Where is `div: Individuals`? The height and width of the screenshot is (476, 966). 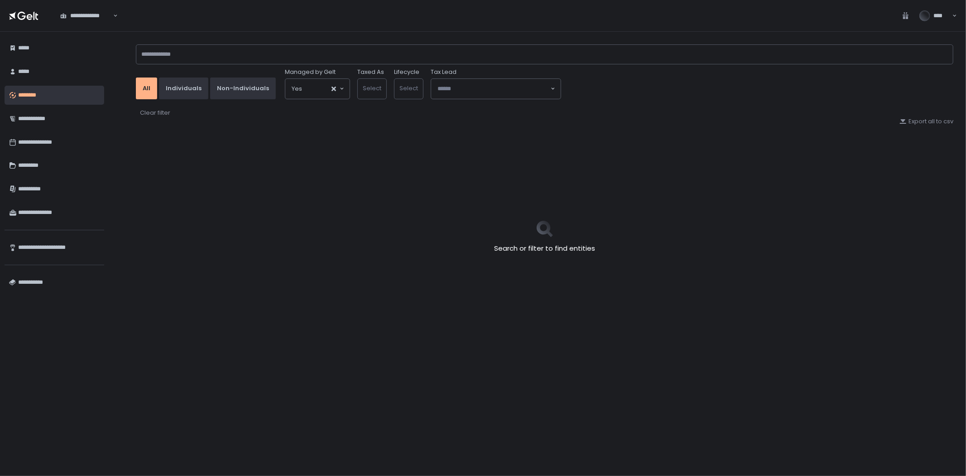 div: Individuals is located at coordinates (183, 88).